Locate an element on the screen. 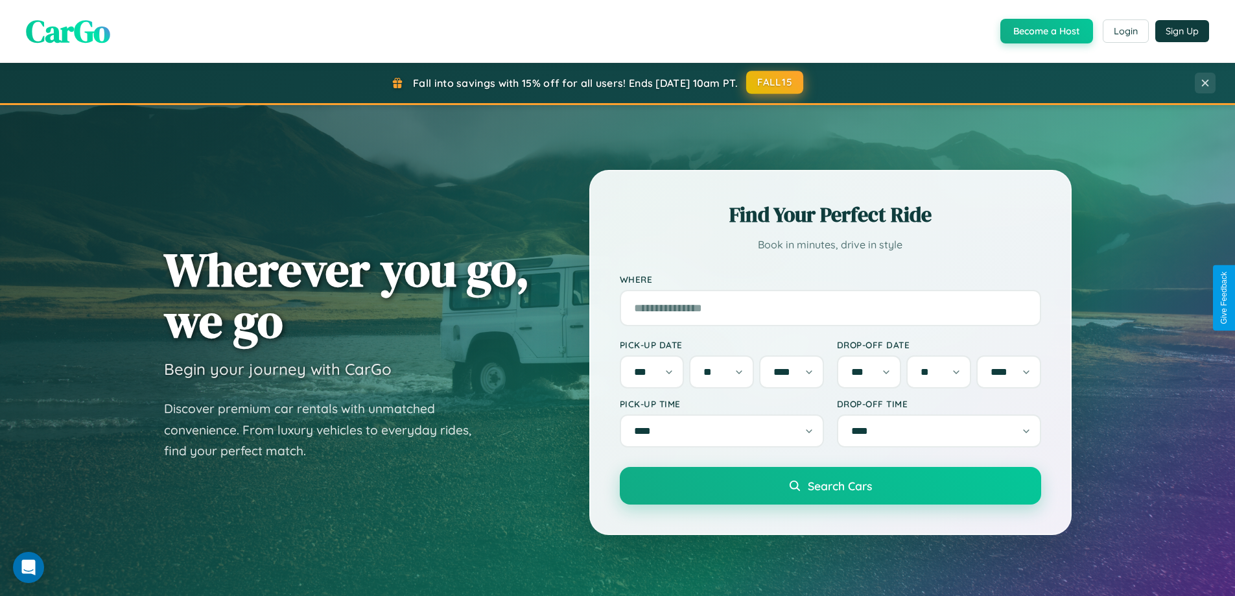 Image resolution: width=1235 pixels, height=596 pixels. p: Book in minutes, drive in style is located at coordinates (830, 244).